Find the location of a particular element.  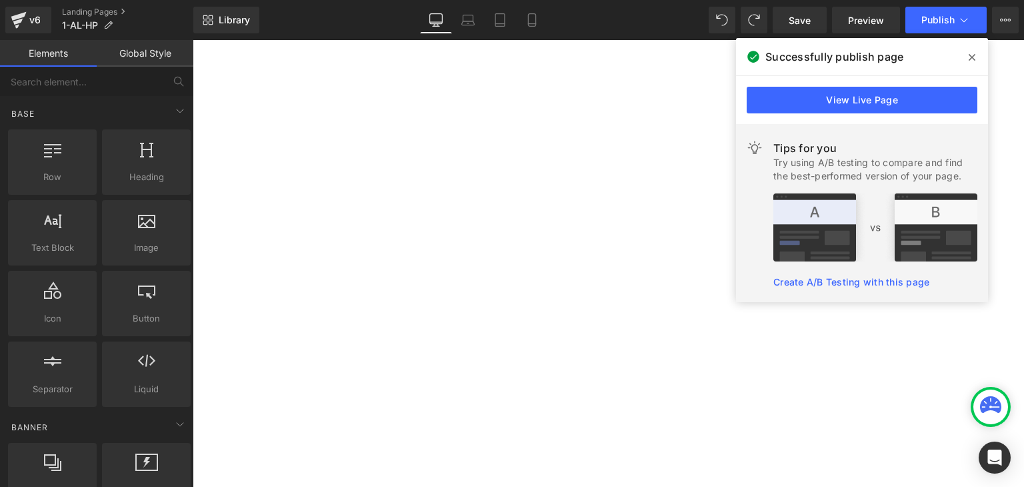

span: Image is located at coordinates (146, 247).